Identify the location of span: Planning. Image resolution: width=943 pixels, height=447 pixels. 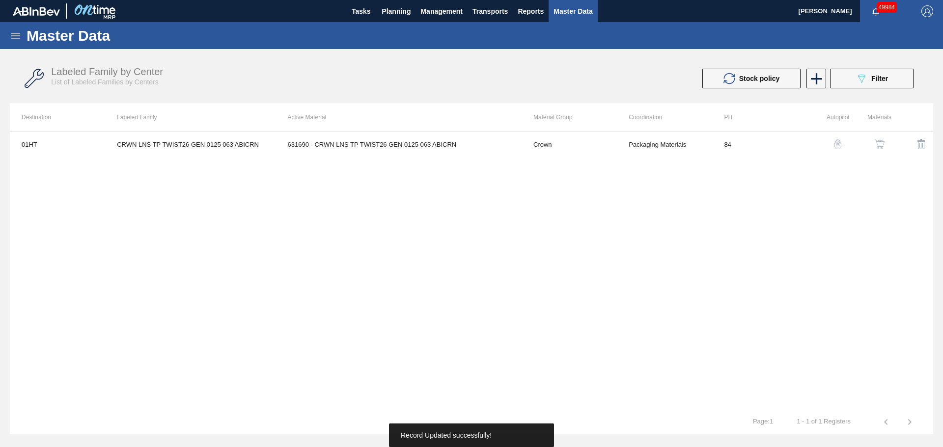
(396, 11).